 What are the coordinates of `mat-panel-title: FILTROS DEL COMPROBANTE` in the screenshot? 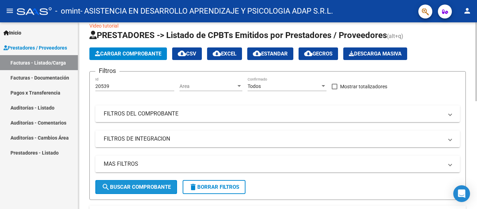 It's located at (273, 114).